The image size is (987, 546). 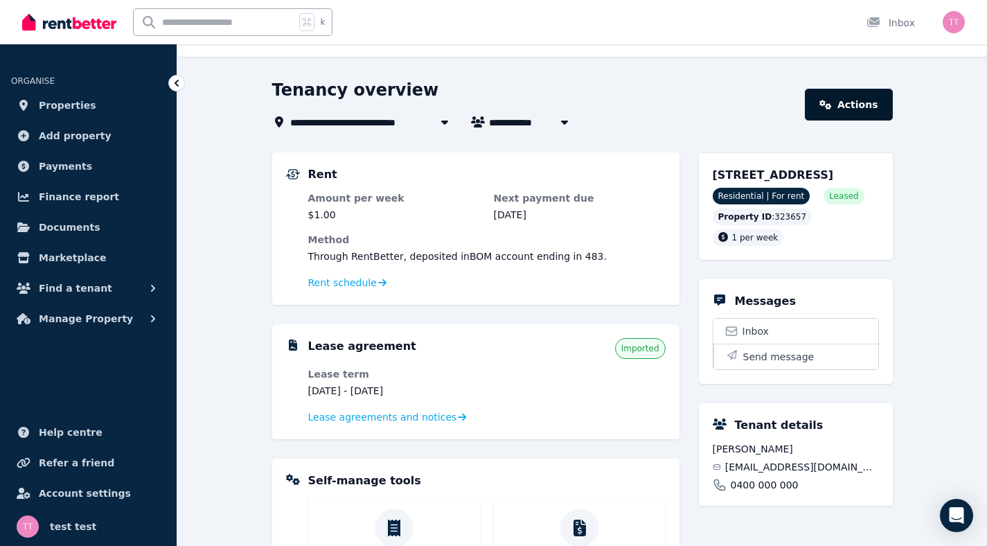 What do you see at coordinates (849, 105) in the screenshot?
I see `a: Actions` at bounding box center [849, 105].